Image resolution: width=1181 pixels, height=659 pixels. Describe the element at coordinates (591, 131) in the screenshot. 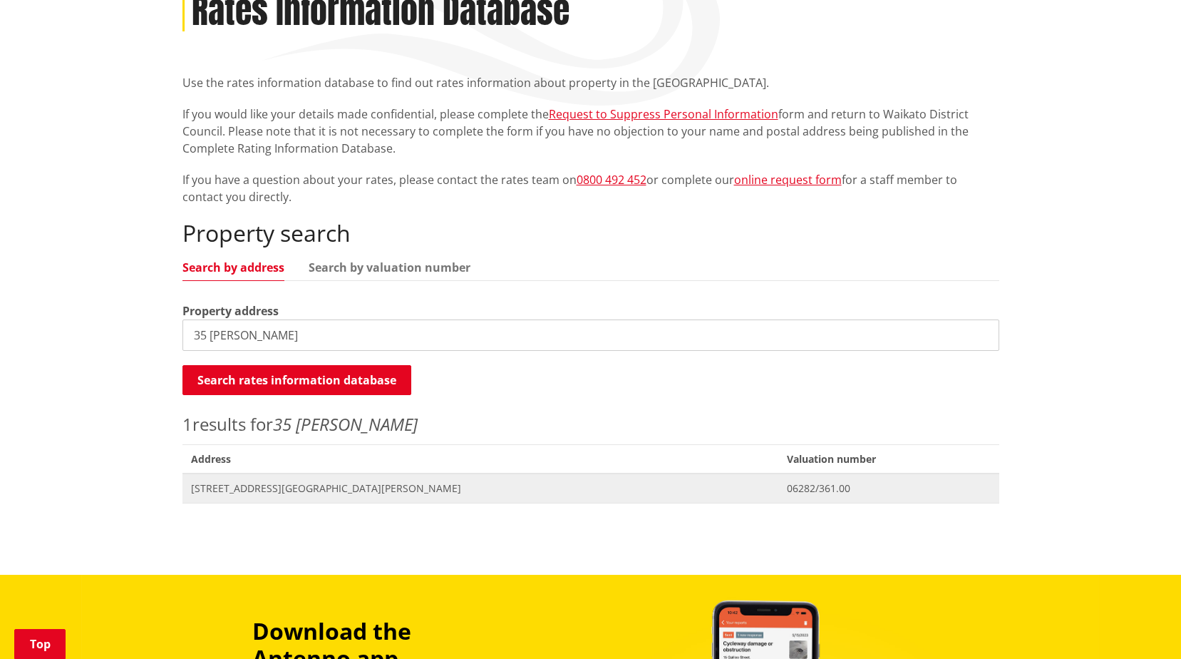

I see `p: If you would like your details made confidential, please complete the form and return to Waikato ...` at that location.